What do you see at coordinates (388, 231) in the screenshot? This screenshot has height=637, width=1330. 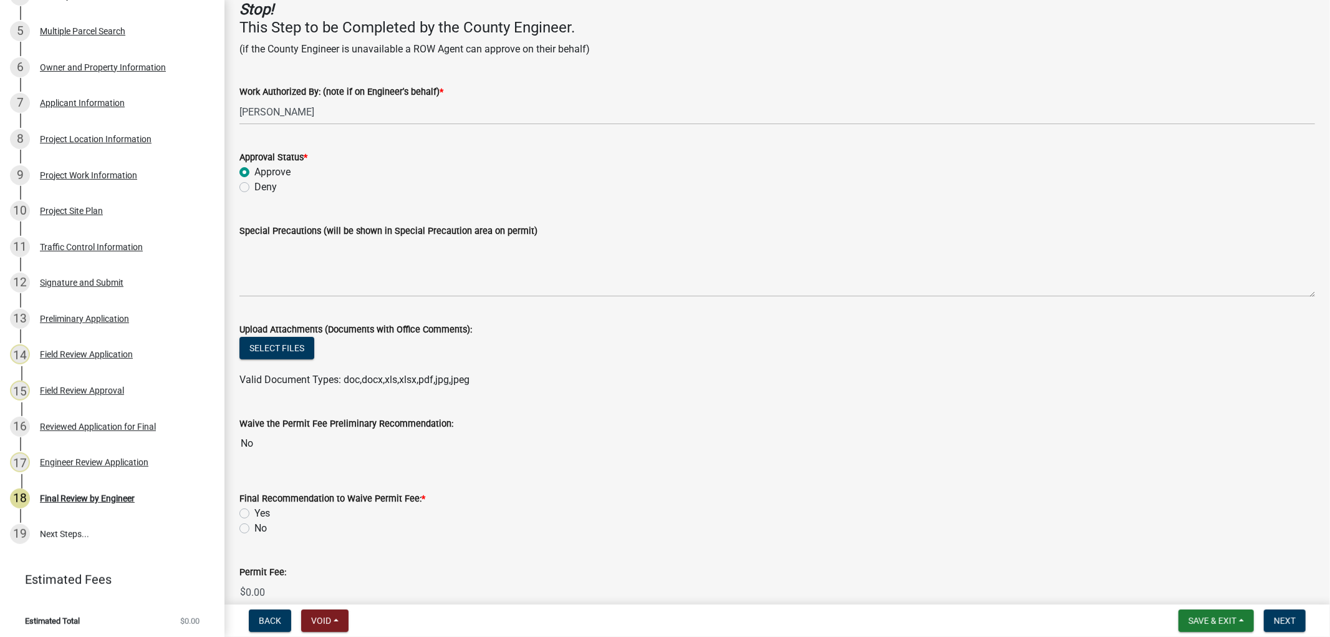 I see `label: Special Precautions (will be shown in Special Precaution area on permit)` at bounding box center [388, 231].